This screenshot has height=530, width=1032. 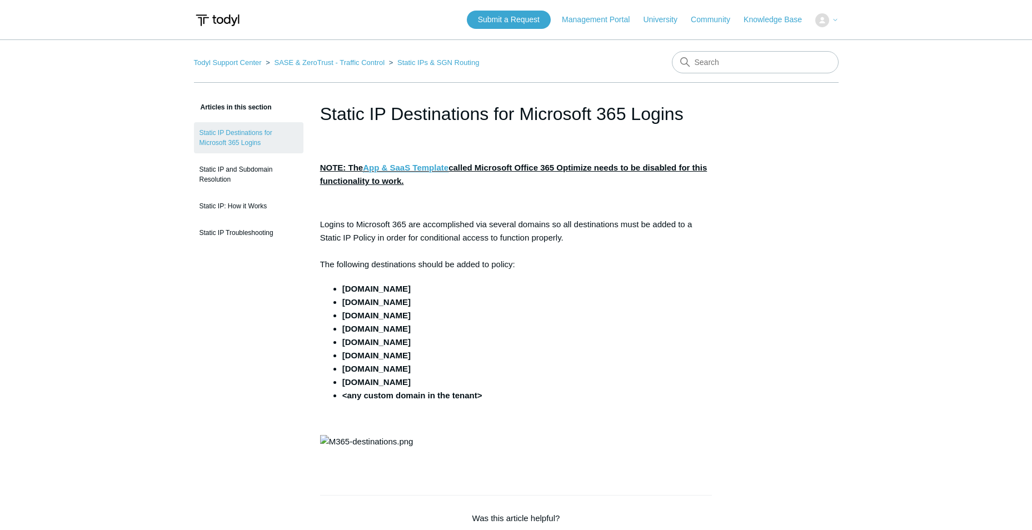 I want to click on a: University, so click(x=665, y=19).